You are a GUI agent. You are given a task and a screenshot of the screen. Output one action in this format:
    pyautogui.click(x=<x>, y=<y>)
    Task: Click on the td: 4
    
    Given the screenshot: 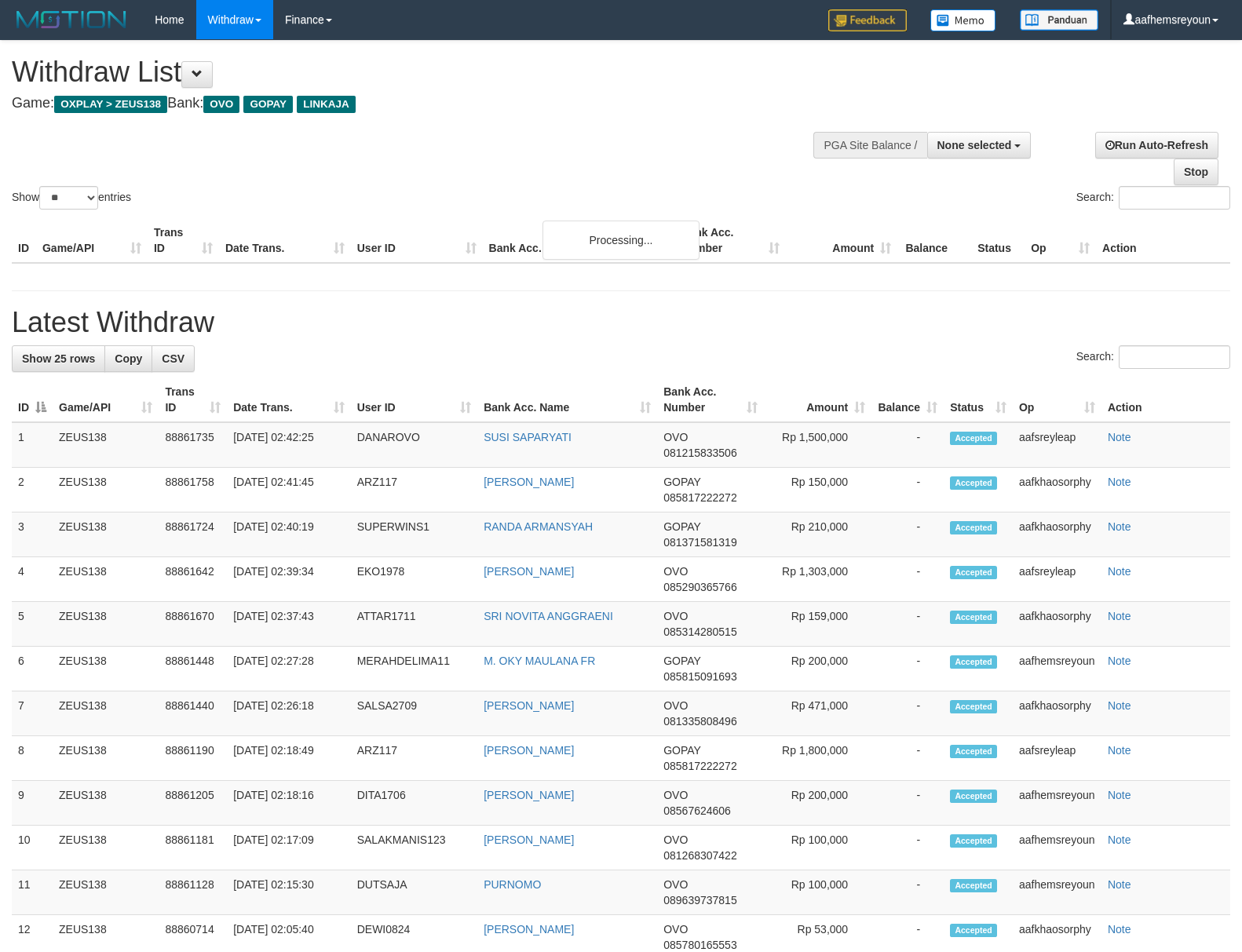 What is the action you would take?
    pyautogui.click(x=33, y=579)
    